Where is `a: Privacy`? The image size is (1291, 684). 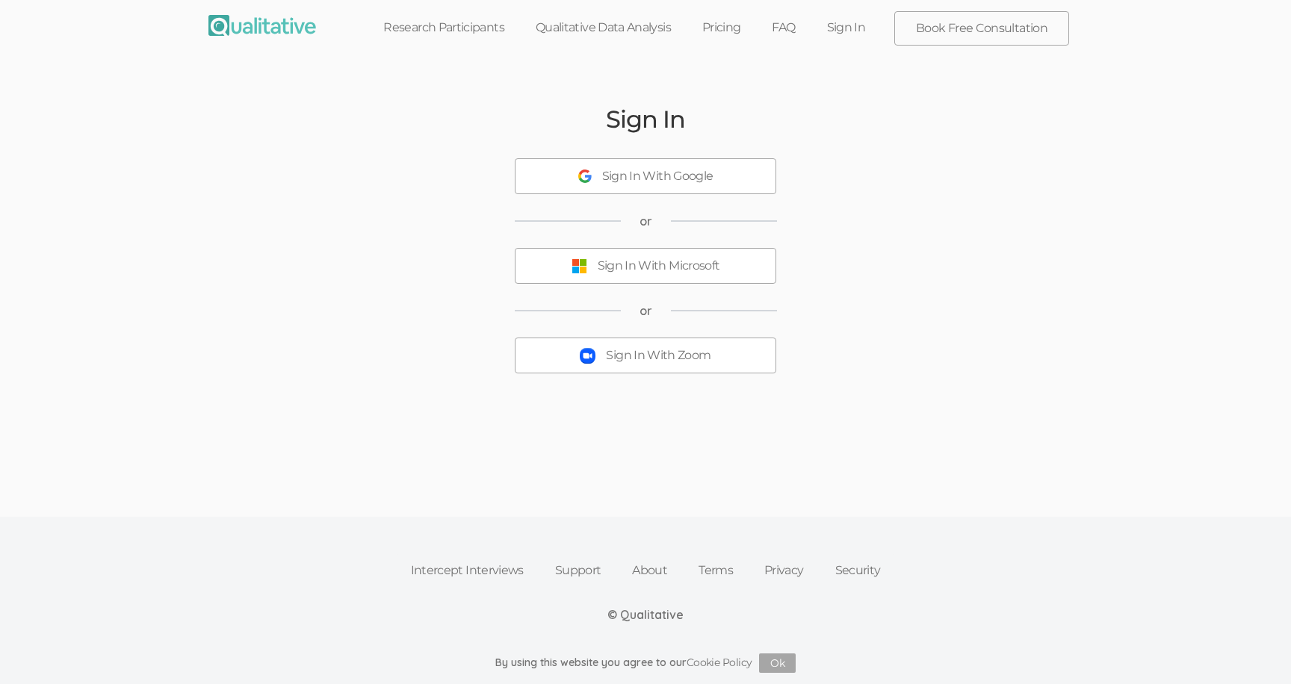
a: Privacy is located at coordinates (784, 571).